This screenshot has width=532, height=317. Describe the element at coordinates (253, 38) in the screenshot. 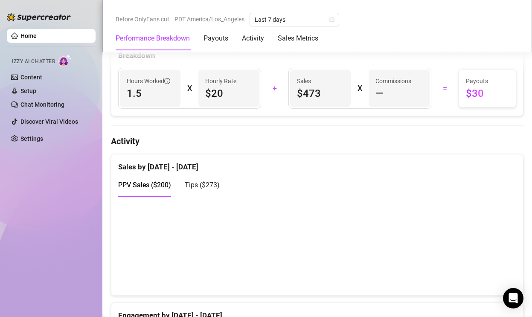

I see `div: Activity` at that location.